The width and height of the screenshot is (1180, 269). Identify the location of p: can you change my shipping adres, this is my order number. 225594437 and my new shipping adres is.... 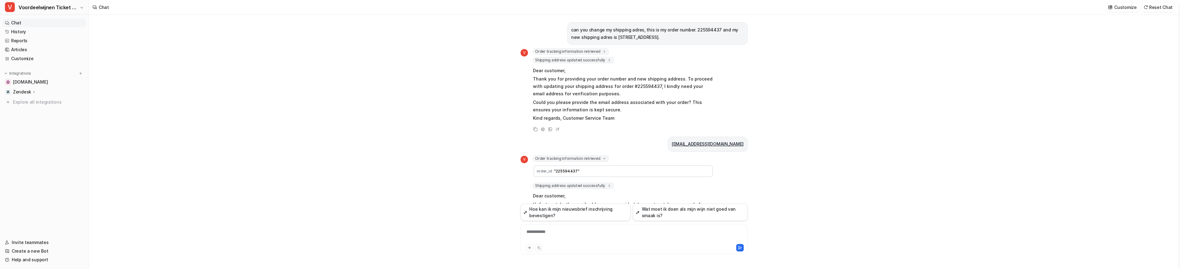
(657, 34).